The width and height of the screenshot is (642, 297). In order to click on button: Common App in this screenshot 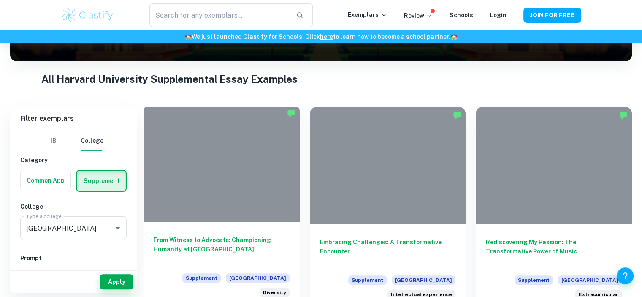, I will do `click(46, 180)`.